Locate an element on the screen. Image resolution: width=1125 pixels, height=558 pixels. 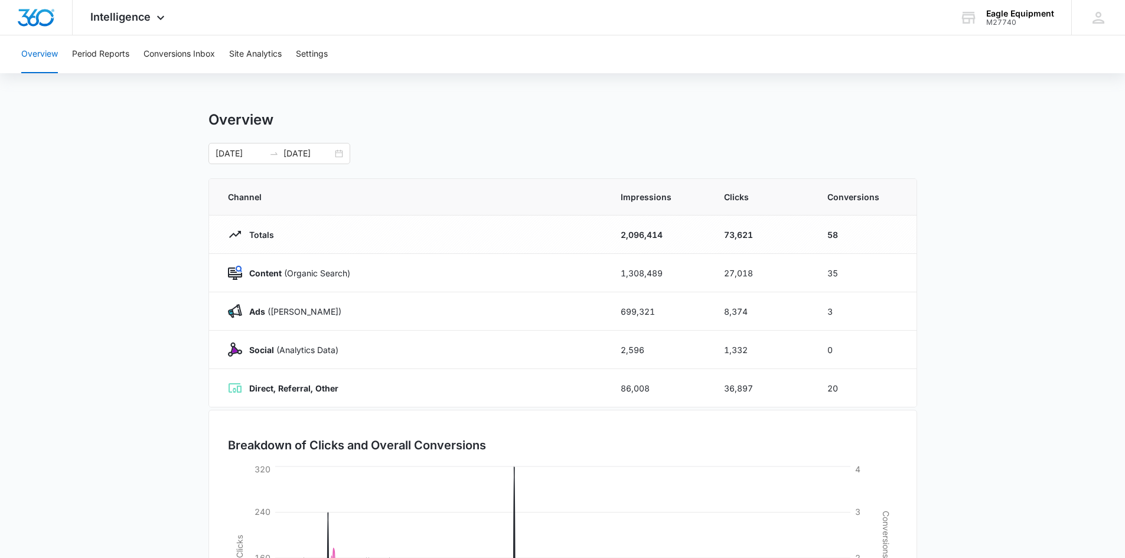
img: Content is located at coordinates (235, 273).